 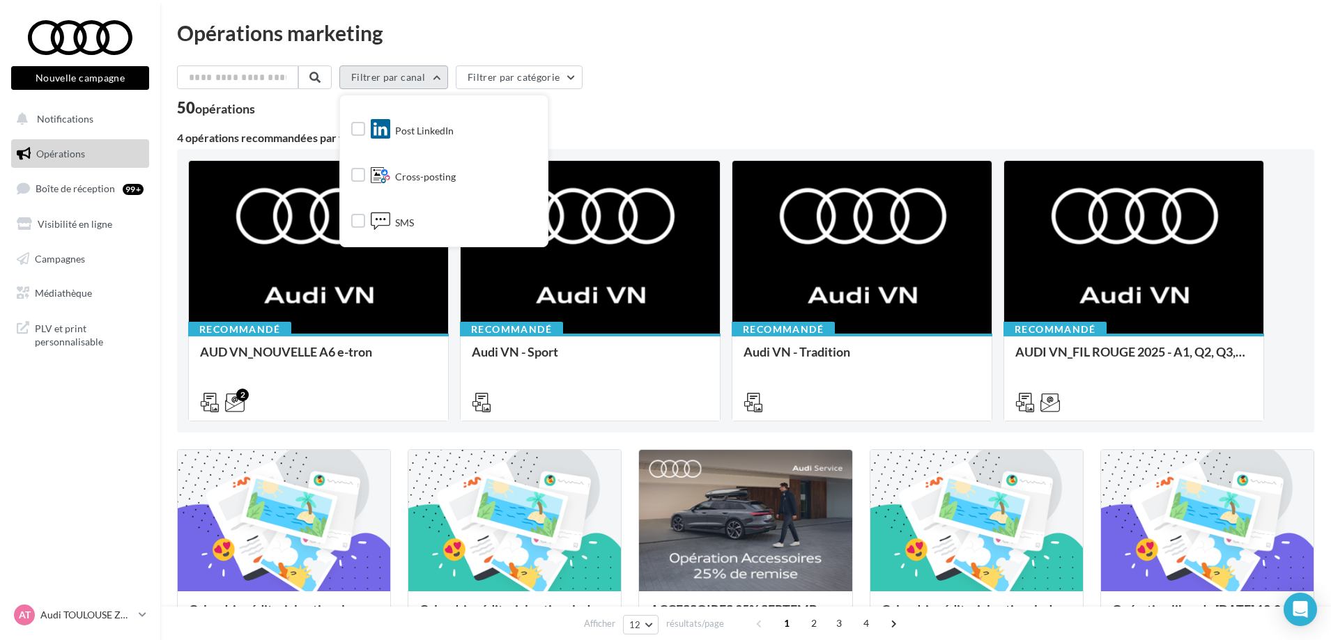 I want to click on div: Calendrier éditorial national : du 02.09 au 09.09, so click(x=976, y=617).